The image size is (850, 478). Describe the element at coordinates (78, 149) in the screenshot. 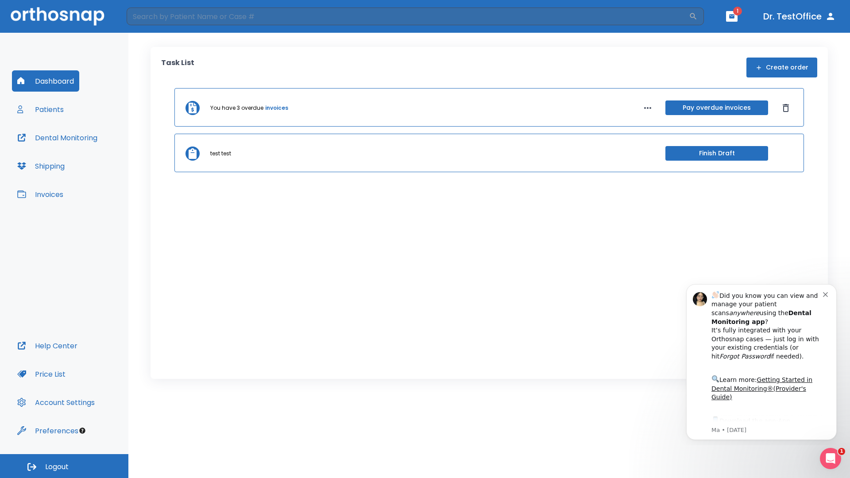

I see `a: App Store` at that location.